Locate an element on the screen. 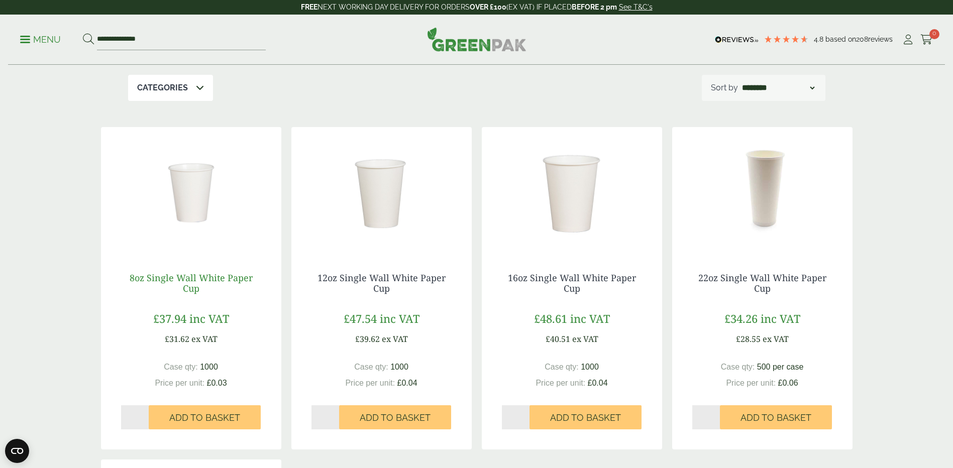  a: 2130015B 22oz White Single Wall Paper Cup 627ml is located at coordinates (762, 190).